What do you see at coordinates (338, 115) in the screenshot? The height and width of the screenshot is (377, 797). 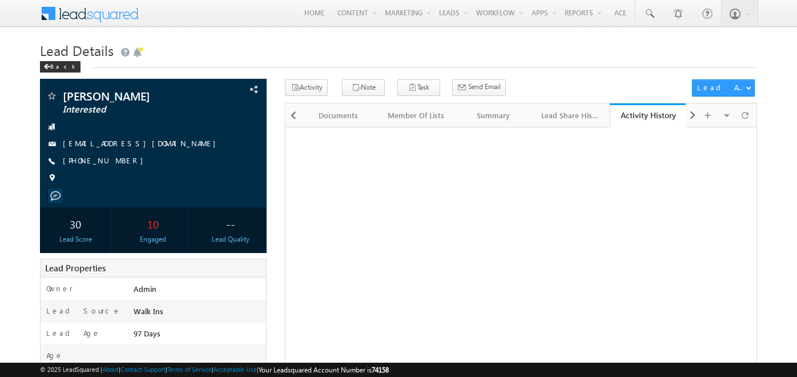 I see `div: Documents` at bounding box center [338, 115].